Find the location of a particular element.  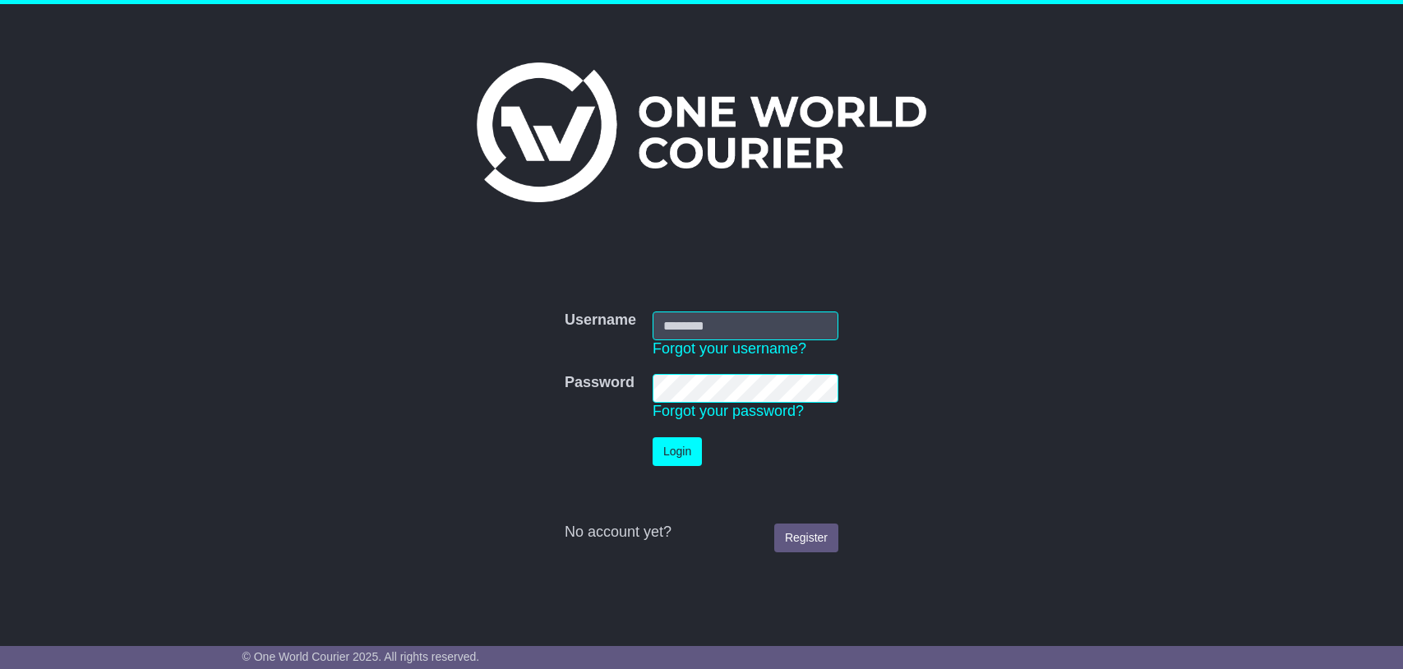

a: Forgot your password? is located at coordinates (728, 411).